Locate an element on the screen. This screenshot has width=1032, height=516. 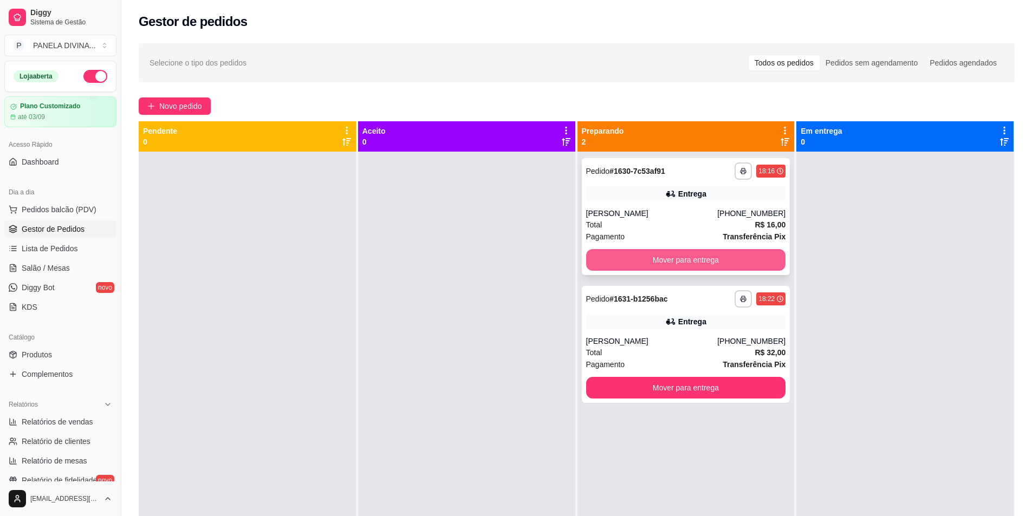
strong: R$ 16,00 is located at coordinates (770, 225).